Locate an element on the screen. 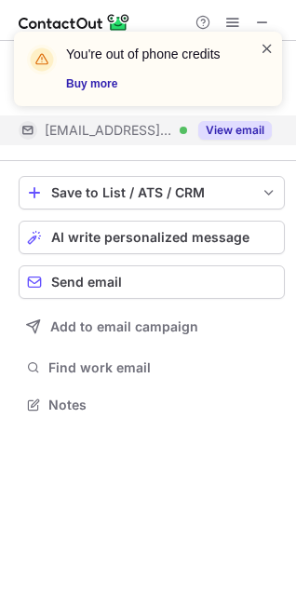 Image resolution: width=296 pixels, height=594 pixels. img: warning is located at coordinates (42, 60).